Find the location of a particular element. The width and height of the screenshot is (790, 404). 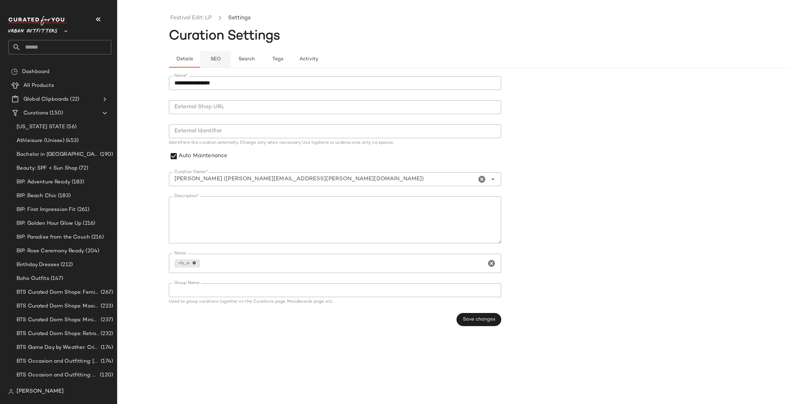

span: SEO is located at coordinates (215, 59).